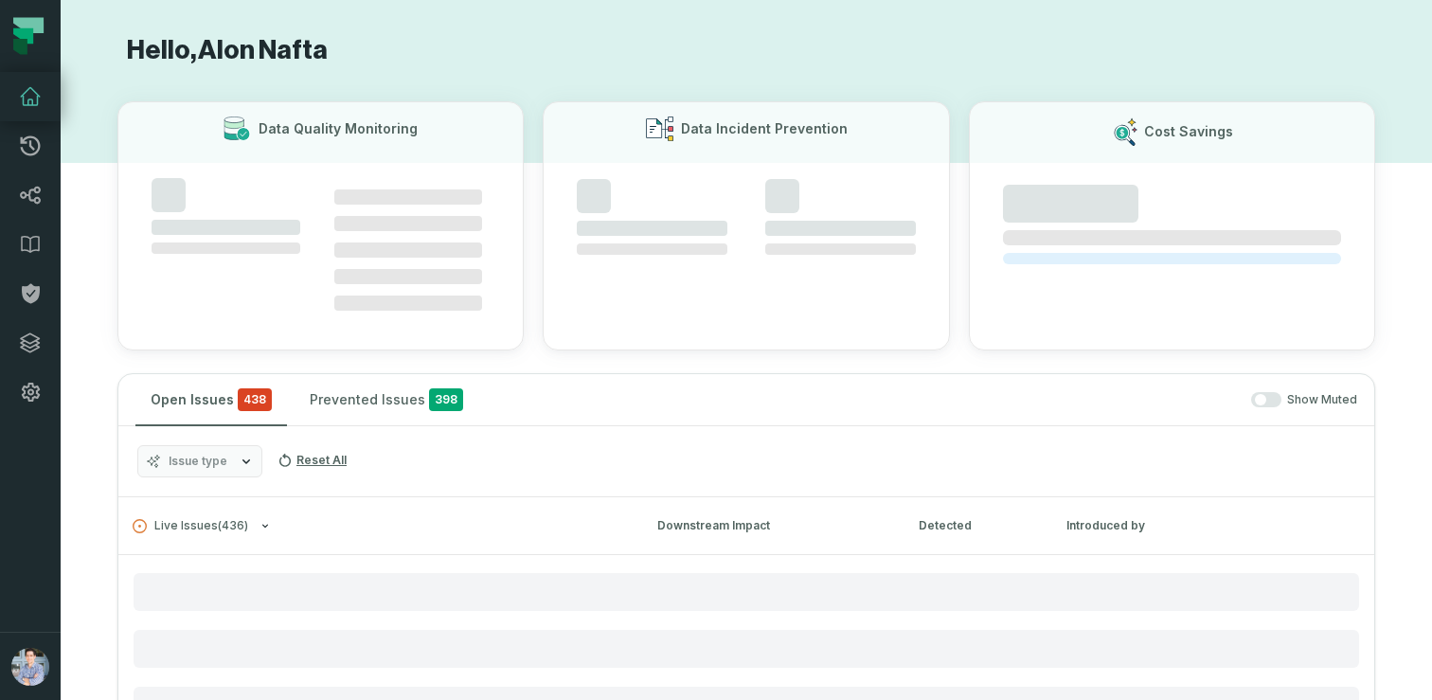  Describe the element at coordinates (764, 129) in the screenshot. I see `h3: Data Incident Prevention` at that location.